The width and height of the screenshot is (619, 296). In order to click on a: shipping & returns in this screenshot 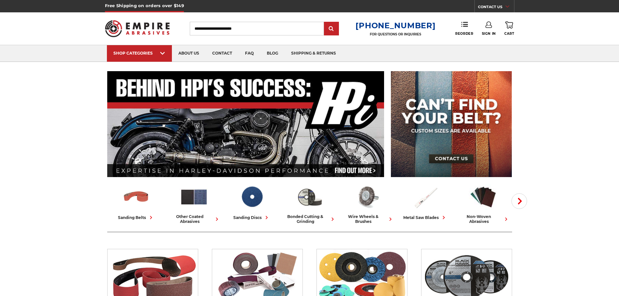, I will do `click(313, 53)`.